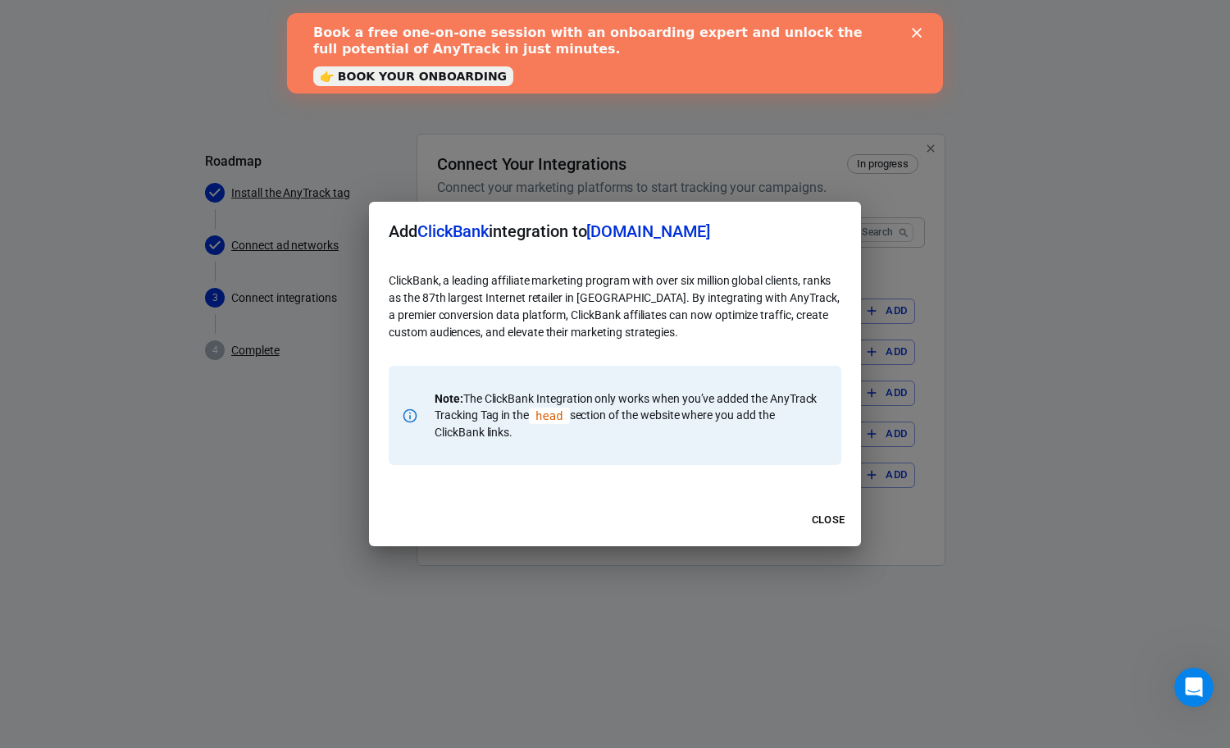 The height and width of the screenshot is (748, 1230). I want to click on code: Click to copy, so click(550, 416).